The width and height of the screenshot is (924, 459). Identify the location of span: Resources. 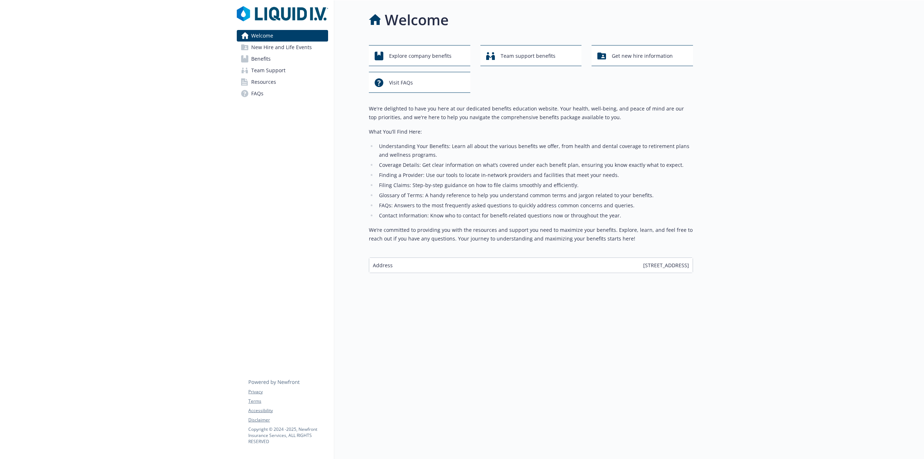
(263, 82).